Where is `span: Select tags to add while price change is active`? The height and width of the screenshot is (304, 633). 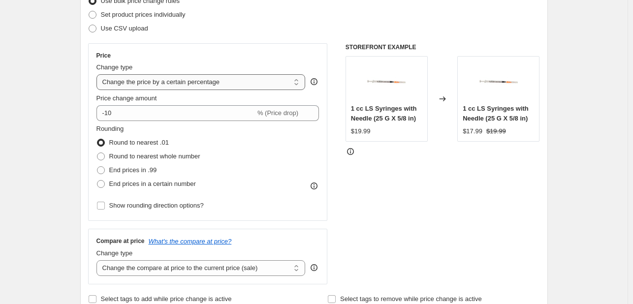 span: Select tags to add while price change is active is located at coordinates (166, 299).